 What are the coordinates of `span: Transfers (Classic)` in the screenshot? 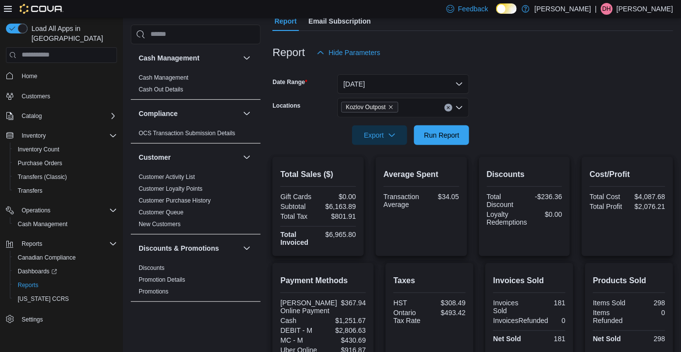 It's located at (65, 177).